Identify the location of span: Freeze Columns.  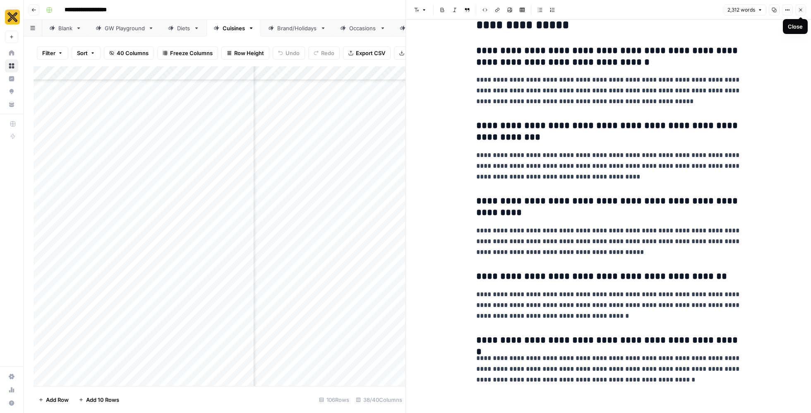
(191, 53).